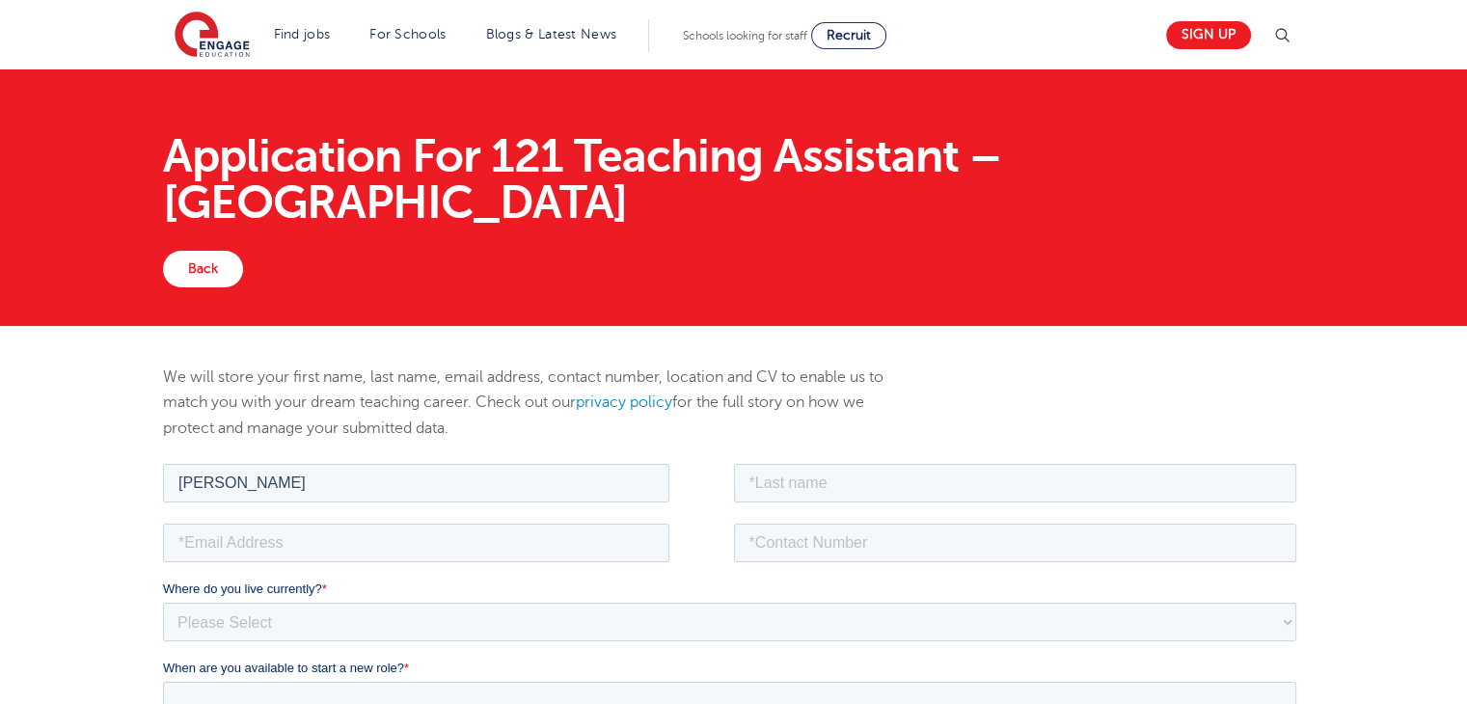  I want to click on input: *Last name, so click(853, 23).